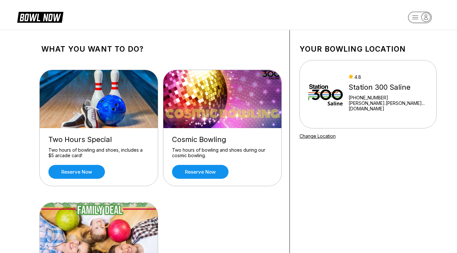 This screenshot has width=457, height=253. I want to click on img: Station 300 Saline, so click(326, 94).